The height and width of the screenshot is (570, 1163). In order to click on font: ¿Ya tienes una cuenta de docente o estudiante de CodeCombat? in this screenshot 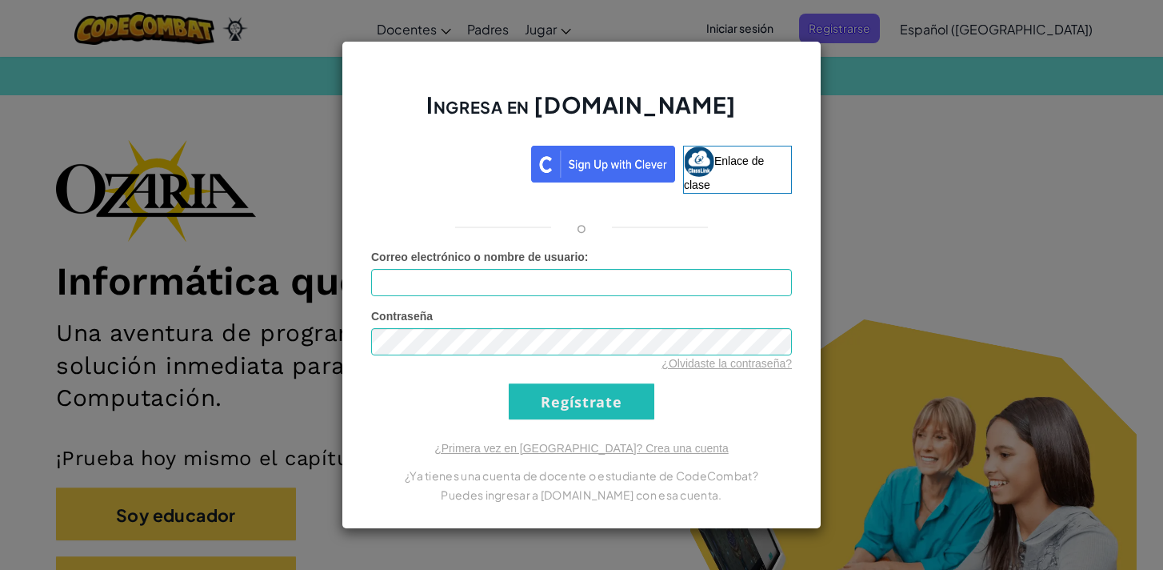, I will do `click(582, 475)`.